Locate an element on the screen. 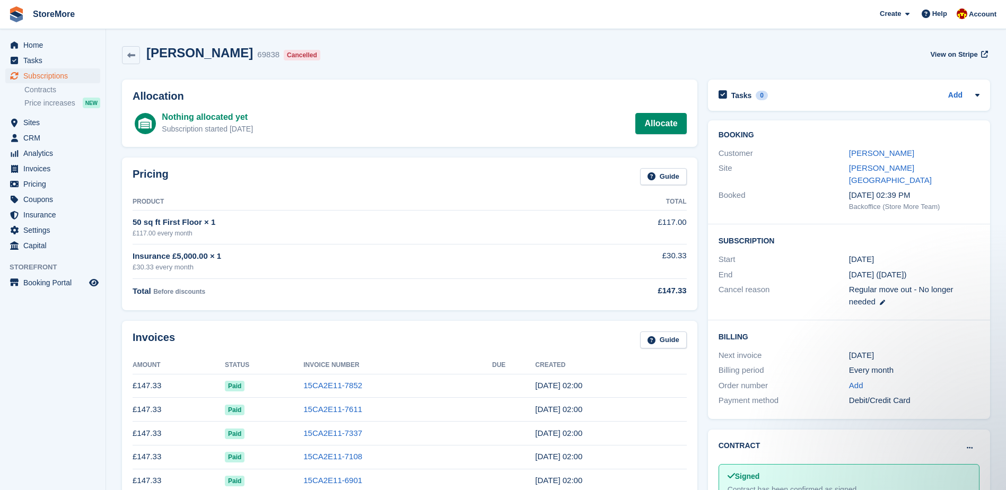 The image size is (1006, 490). div: 50 sq ft First Floor × 1 is located at coordinates (341, 222).